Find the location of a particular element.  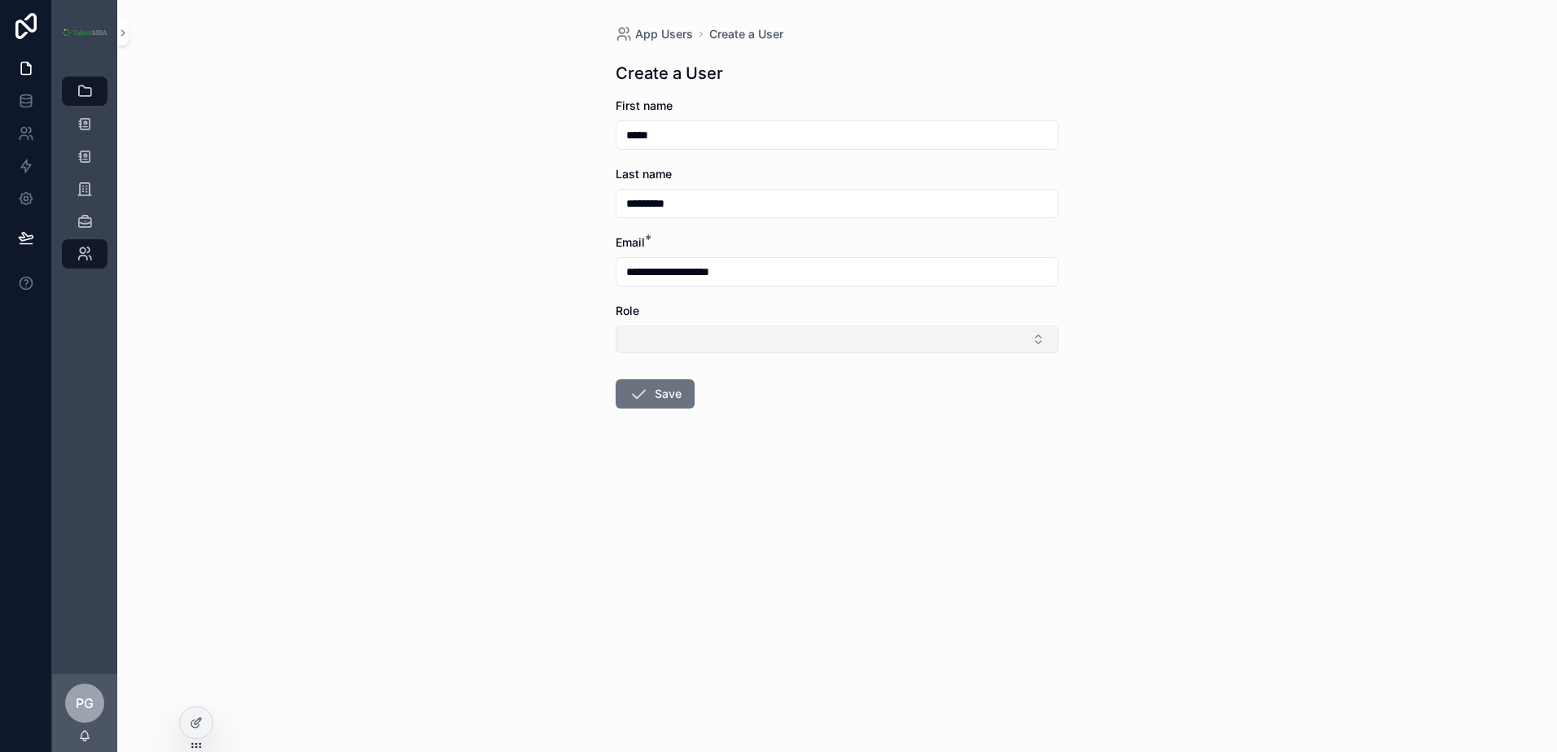

span: First name is located at coordinates (644, 105).